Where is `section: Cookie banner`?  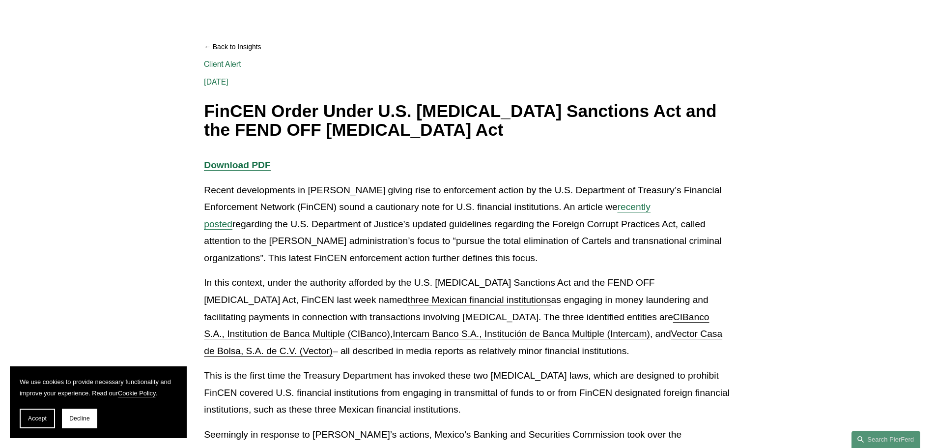
section: Cookie banner is located at coordinates (98, 402).